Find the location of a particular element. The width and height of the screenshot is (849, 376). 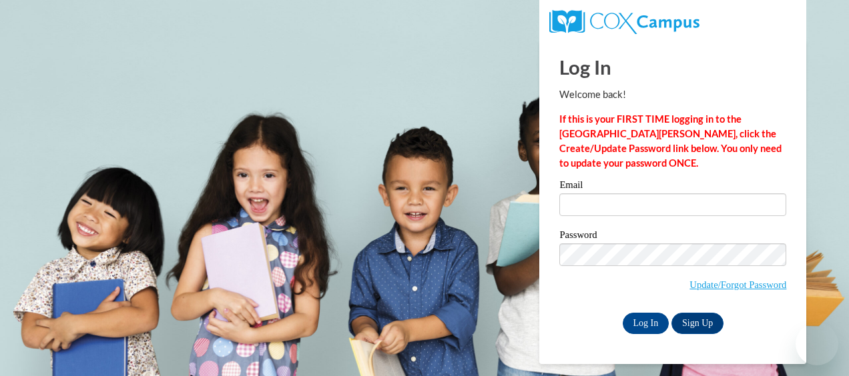

p: Welcome back! is located at coordinates (673, 95).